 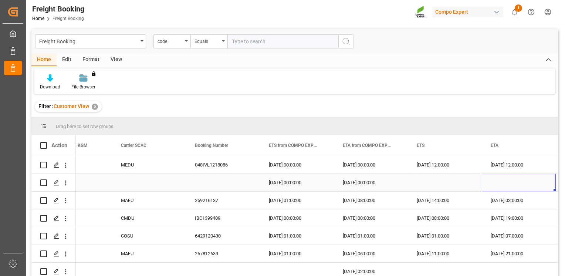 I want to click on div: CMDU, so click(x=149, y=218).